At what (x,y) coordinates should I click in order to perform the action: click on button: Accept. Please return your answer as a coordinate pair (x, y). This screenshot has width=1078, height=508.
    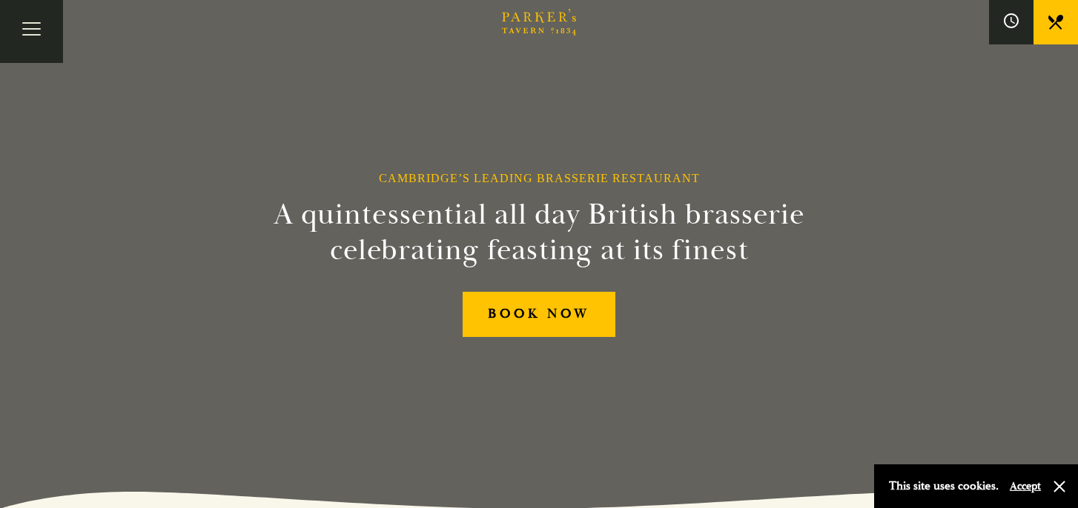
    Looking at the image, I should click on (1025, 486).